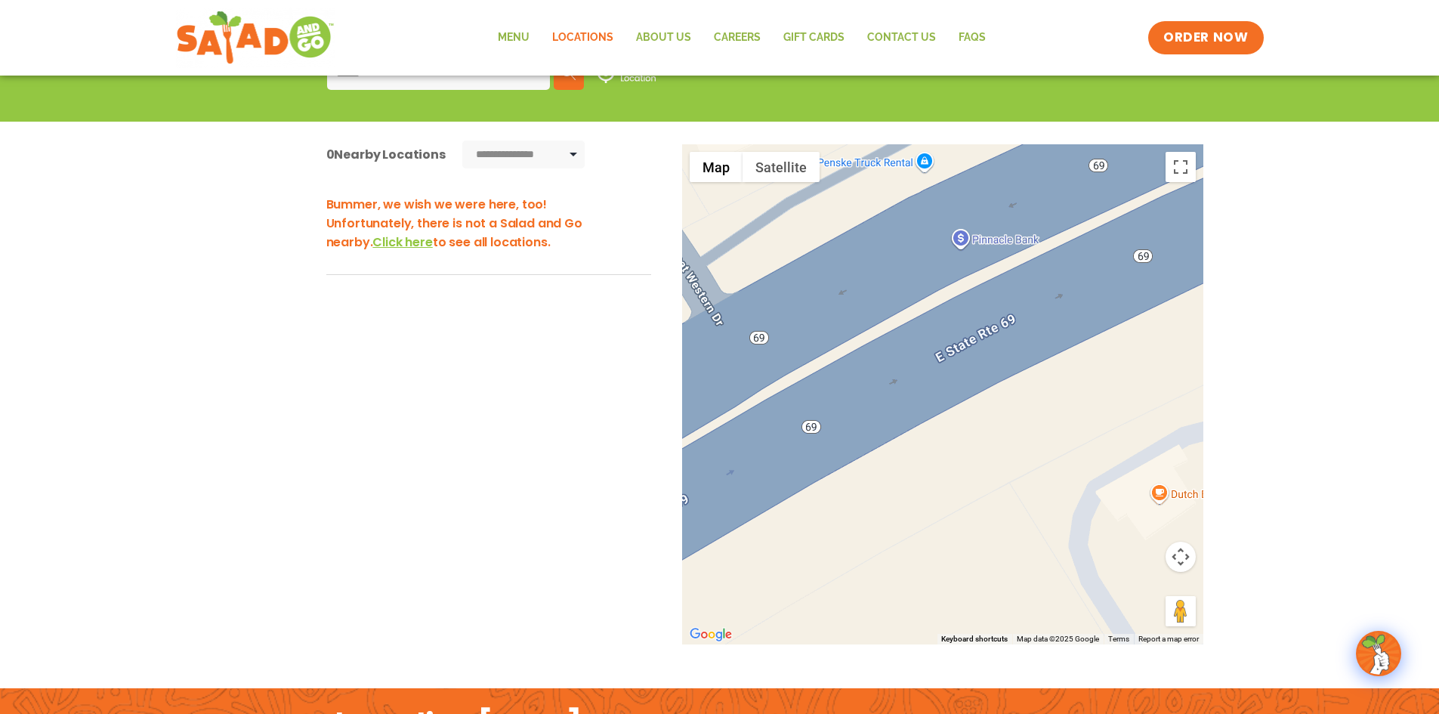 Image resolution: width=1439 pixels, height=714 pixels. I want to click on div: Nearby Locations, so click(386, 154).